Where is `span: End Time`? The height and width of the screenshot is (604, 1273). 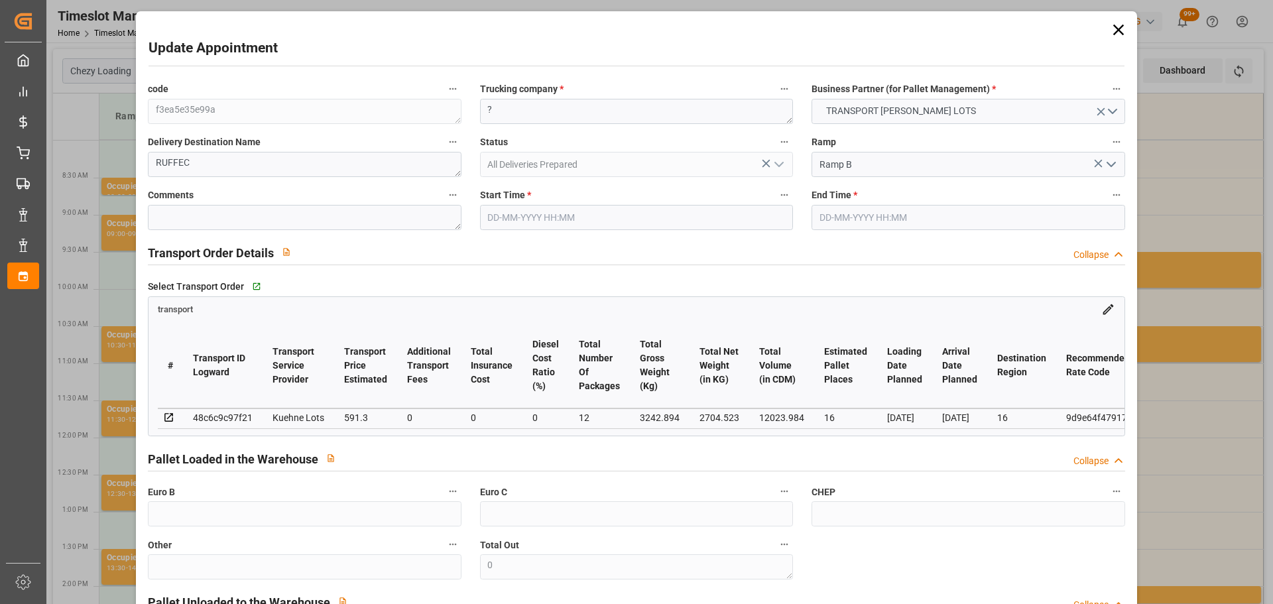
span: End Time is located at coordinates (834, 195).